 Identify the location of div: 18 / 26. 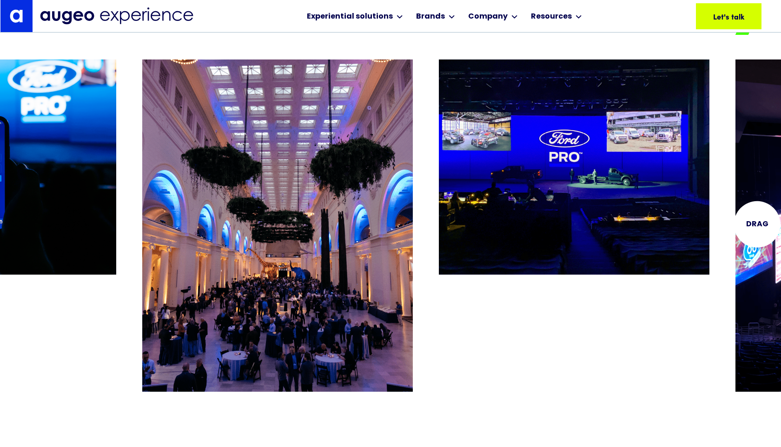
(574, 216).